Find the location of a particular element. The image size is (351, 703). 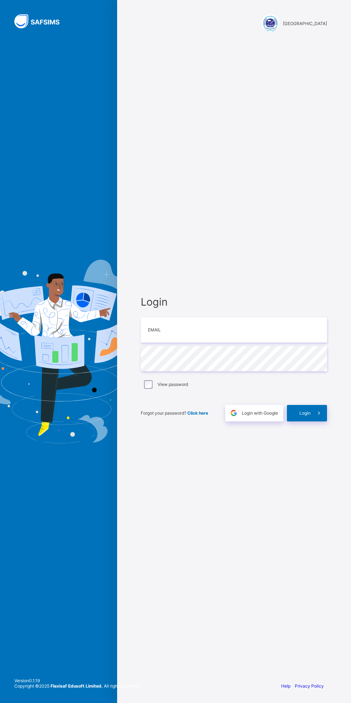

span: Login with Google is located at coordinates (260, 413).